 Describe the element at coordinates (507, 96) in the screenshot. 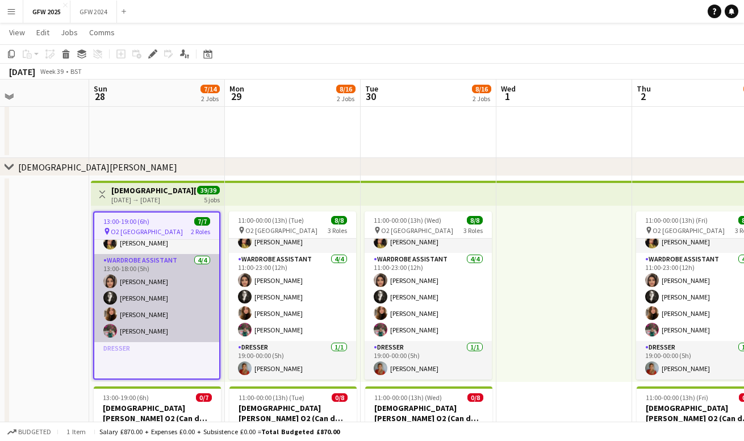

I see `span: 1` at that location.